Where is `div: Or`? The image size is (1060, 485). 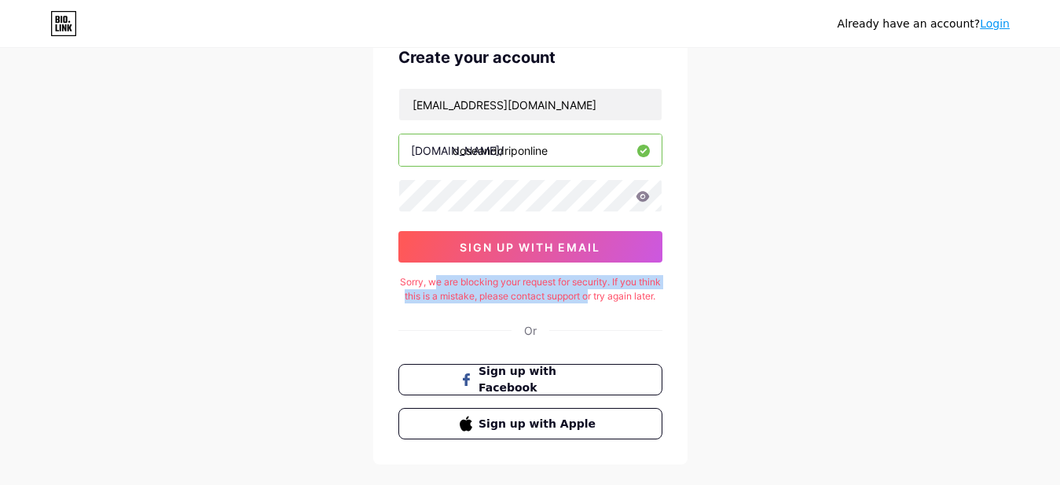
div: Or is located at coordinates (530, 330).